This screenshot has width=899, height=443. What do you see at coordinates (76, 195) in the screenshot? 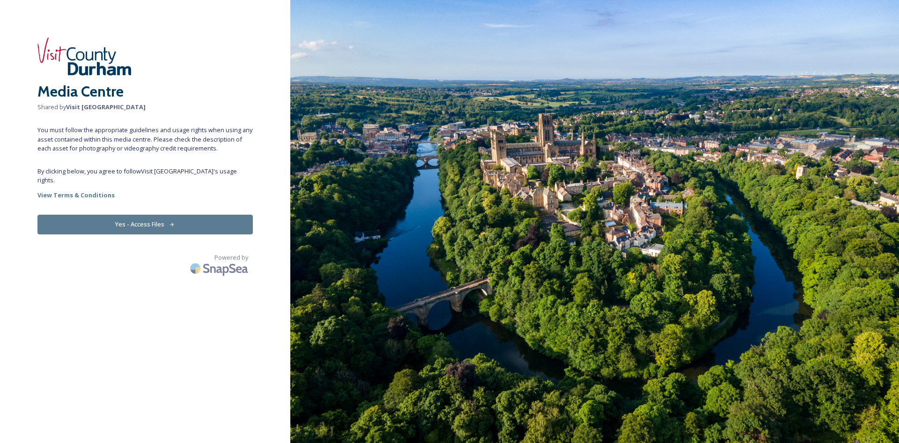
I see `strong: View Terms & Conditions` at bounding box center [76, 195].